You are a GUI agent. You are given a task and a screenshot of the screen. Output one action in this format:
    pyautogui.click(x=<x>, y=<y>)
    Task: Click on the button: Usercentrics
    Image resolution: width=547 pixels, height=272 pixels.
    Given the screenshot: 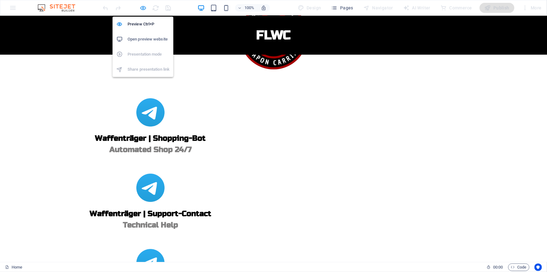 What is the action you would take?
    pyautogui.click(x=538, y=267)
    